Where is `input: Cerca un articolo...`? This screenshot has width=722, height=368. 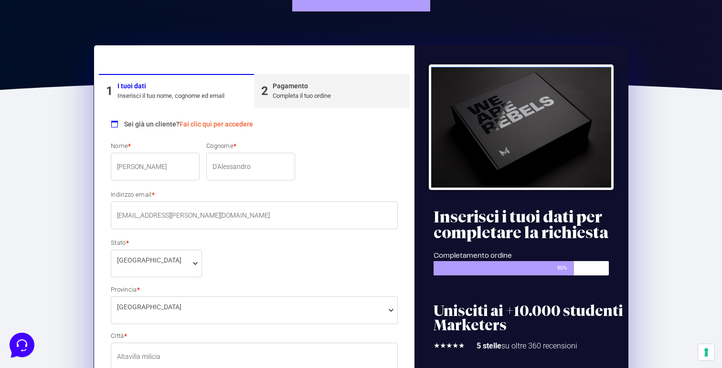 input: Cerca un articolo... is located at coordinates (89, 144).